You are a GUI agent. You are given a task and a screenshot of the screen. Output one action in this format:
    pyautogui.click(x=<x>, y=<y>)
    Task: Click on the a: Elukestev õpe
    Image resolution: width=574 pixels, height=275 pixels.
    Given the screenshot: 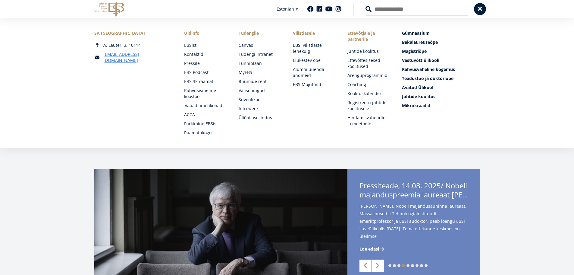 What is the action you would take?
    pyautogui.click(x=314, y=60)
    